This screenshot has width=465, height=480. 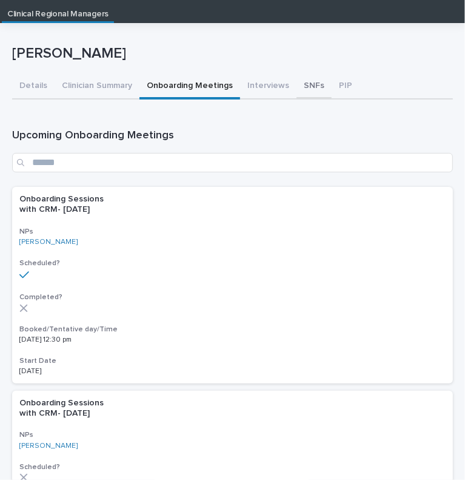 What do you see at coordinates (190, 87) in the screenshot?
I see `button: Onboarding Meetings` at bounding box center [190, 87].